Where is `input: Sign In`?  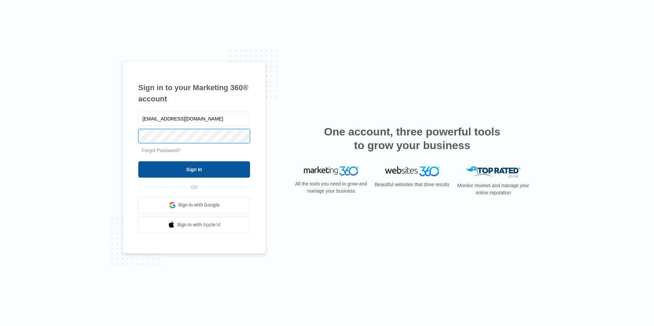 input: Sign In is located at coordinates (194, 170).